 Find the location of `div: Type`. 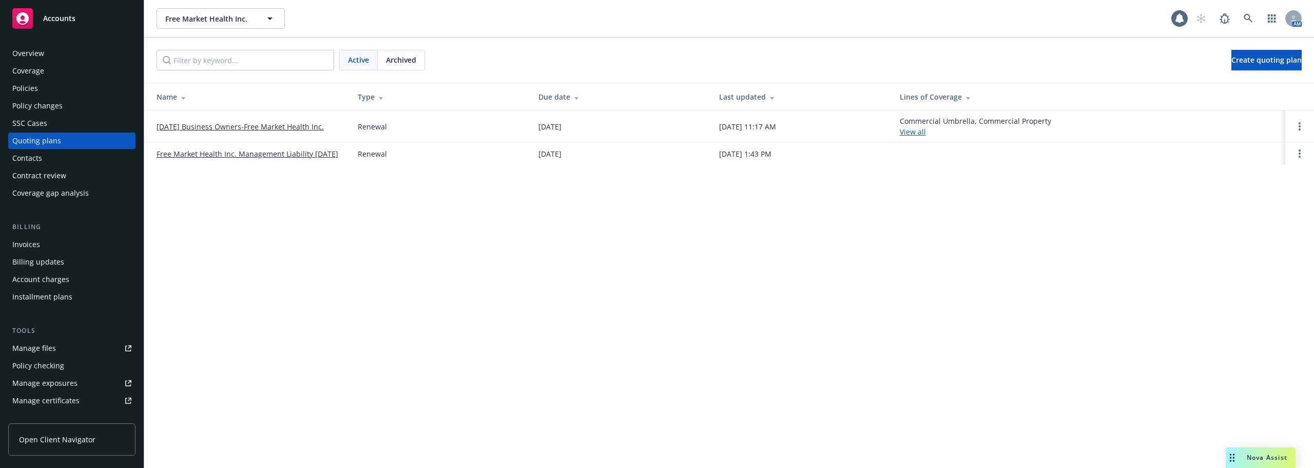

div: Type is located at coordinates (440, 96).